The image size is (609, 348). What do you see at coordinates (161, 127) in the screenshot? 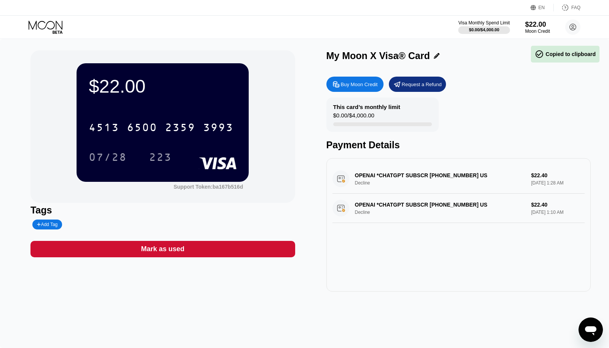
I see `div: 4513650023593993` at bounding box center [161, 127].